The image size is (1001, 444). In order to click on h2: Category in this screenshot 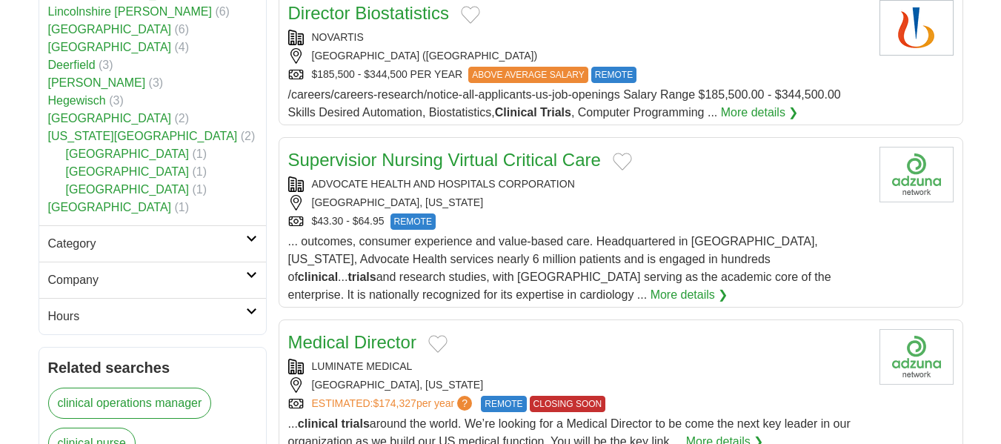, I will do `click(147, 244)`.